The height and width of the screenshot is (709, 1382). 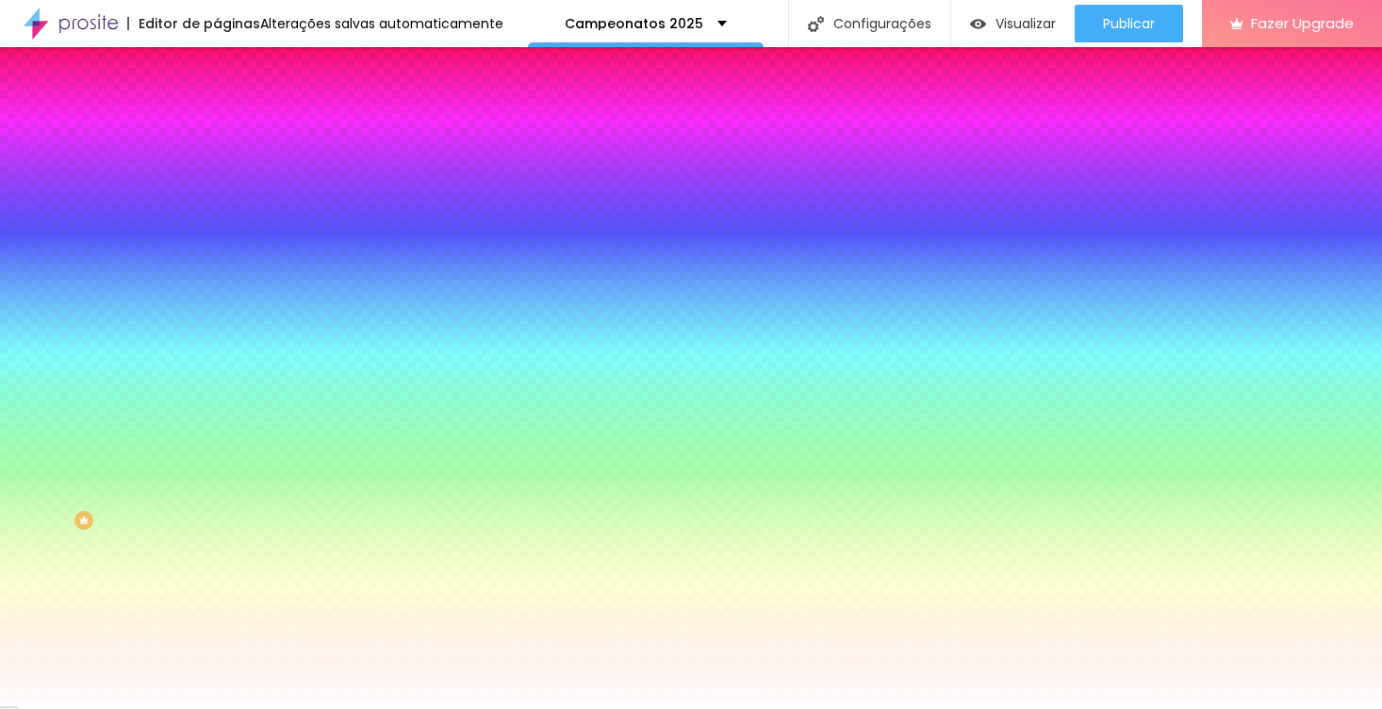 What do you see at coordinates (1301, 23) in the screenshot?
I see `span: Fazer Upgrade` at bounding box center [1301, 23].